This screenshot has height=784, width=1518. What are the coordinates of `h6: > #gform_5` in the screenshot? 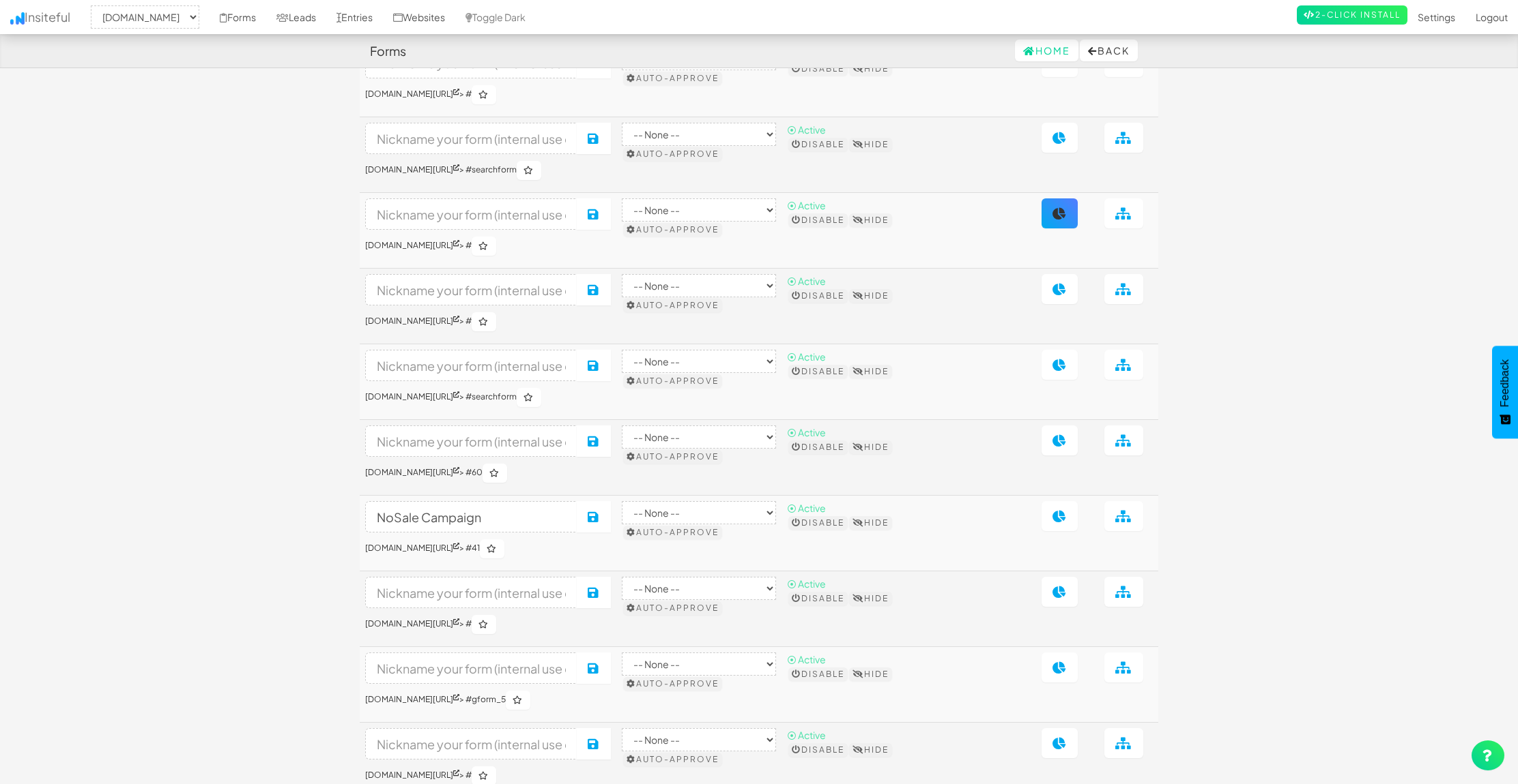 It's located at (488, 700).